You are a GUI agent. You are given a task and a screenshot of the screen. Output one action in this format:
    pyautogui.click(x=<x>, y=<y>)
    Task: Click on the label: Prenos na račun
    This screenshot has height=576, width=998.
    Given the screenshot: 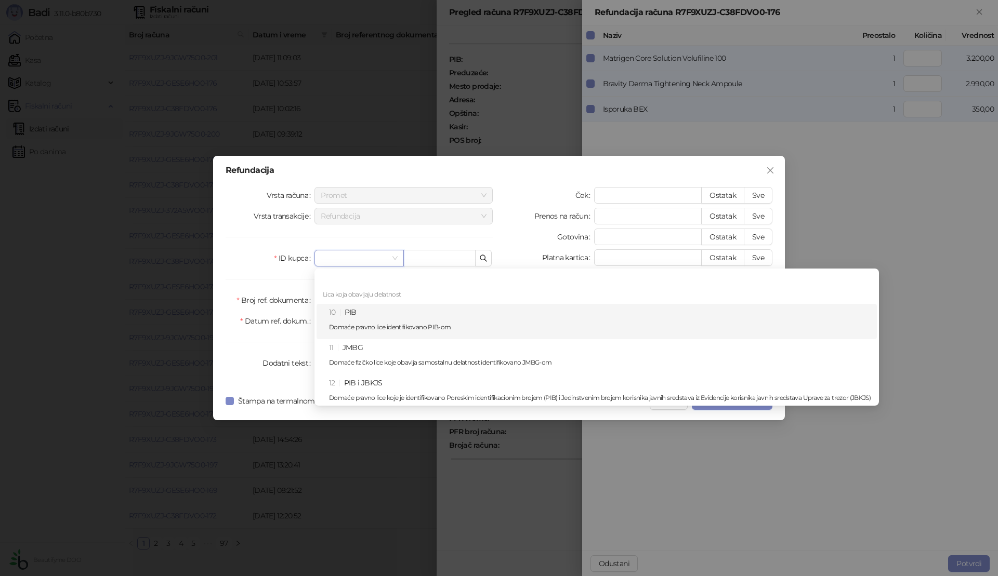 What is the action you would take?
    pyautogui.click(x=565, y=216)
    